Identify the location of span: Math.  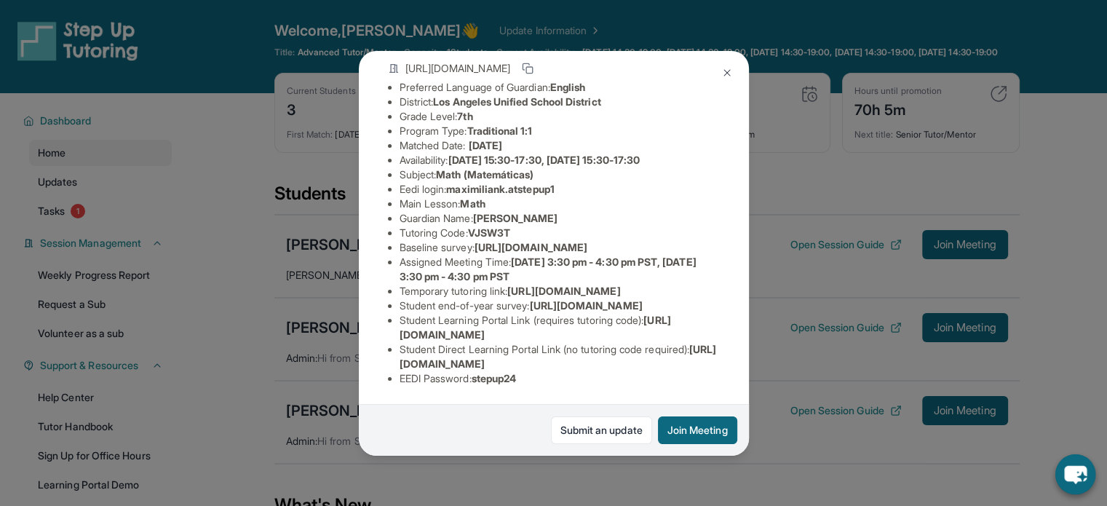
(472, 203).